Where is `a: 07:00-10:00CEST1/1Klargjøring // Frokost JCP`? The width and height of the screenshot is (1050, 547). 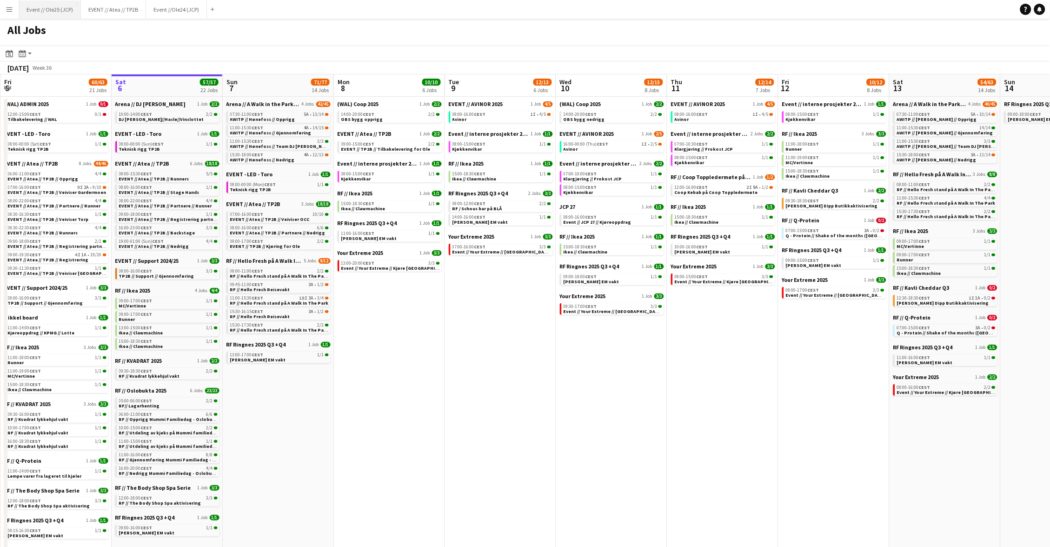 a: 07:00-10:00CEST1/1Klargjøring // Frokost JCP is located at coordinates (613, 176).